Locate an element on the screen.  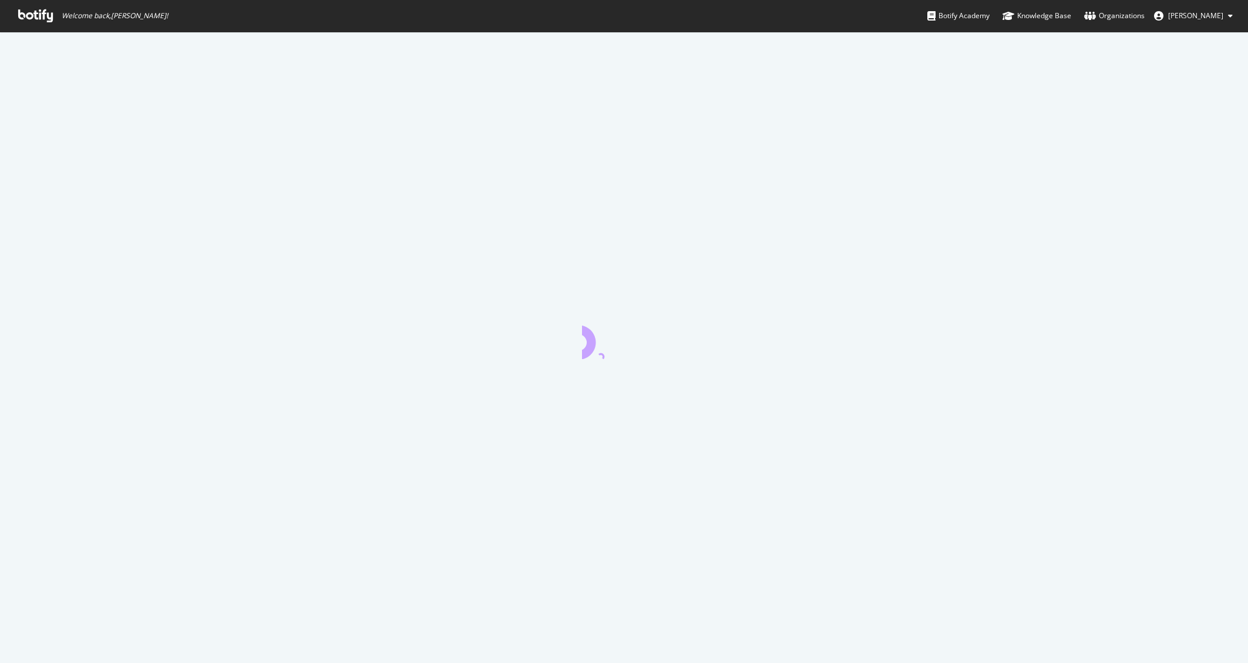
div: animation is located at coordinates (624, 338).